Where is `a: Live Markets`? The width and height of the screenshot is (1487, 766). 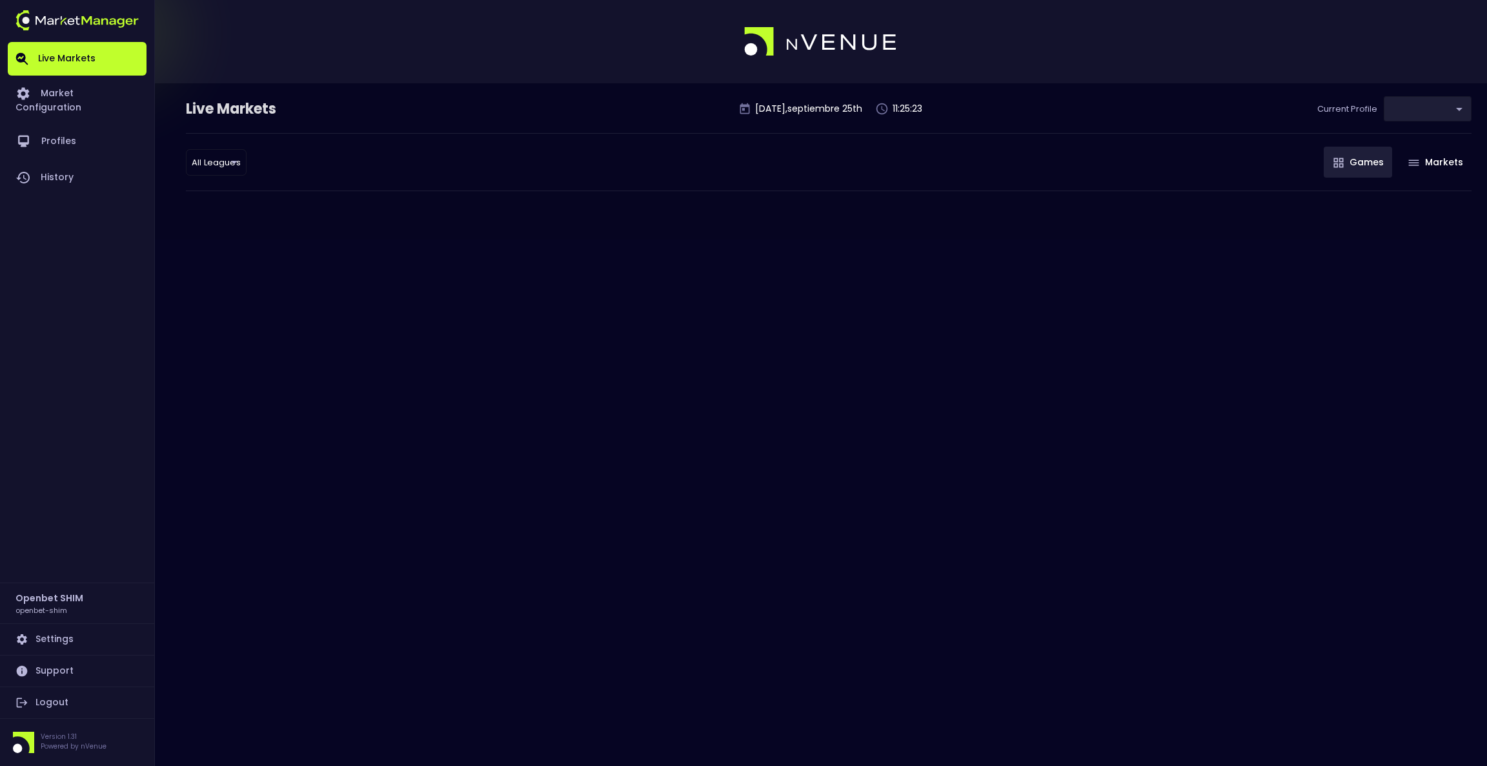 a: Live Markets is located at coordinates (77, 59).